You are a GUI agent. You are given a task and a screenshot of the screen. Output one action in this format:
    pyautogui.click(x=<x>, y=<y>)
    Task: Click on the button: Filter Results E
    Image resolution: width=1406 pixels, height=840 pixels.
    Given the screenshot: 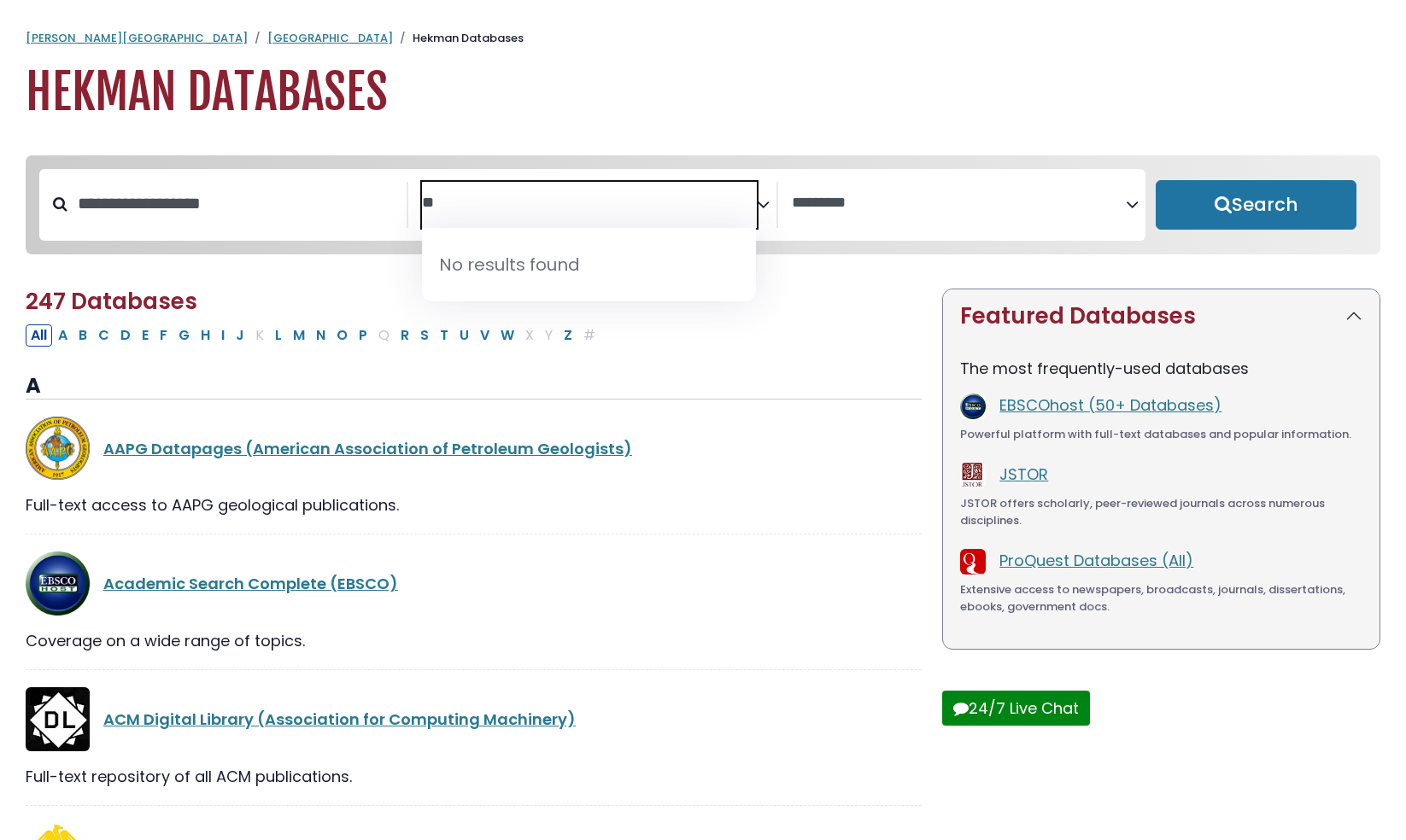 What is the action you would take?
    pyautogui.click(x=145, y=336)
    